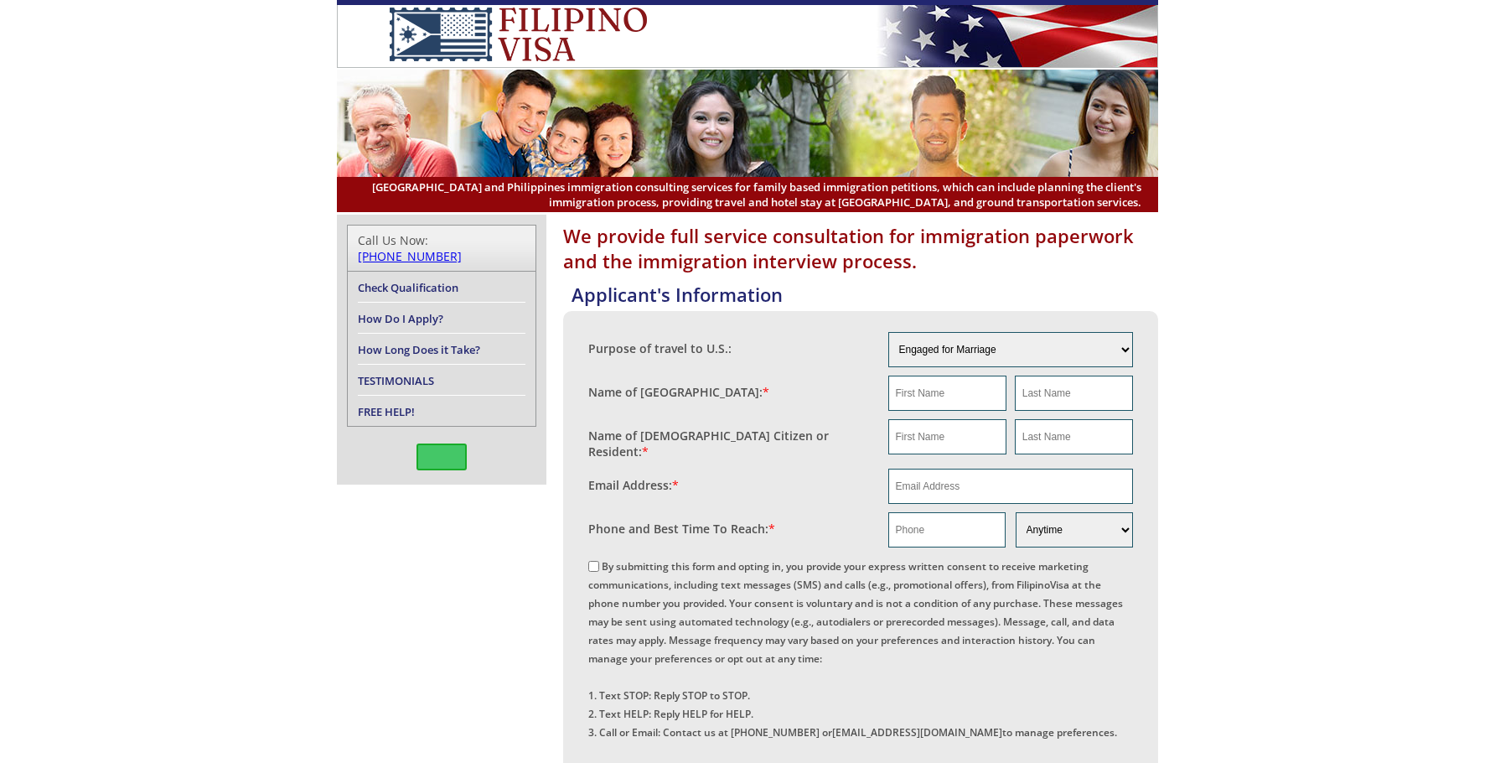 Image resolution: width=1495 pixels, height=763 pixels. Describe the element at coordinates (408, 287) in the screenshot. I see `a: Check Qualification` at that location.